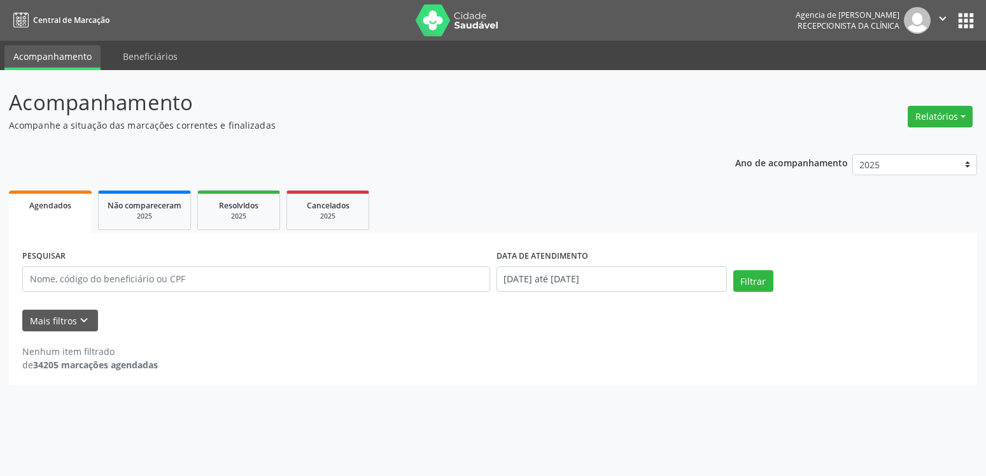  What do you see at coordinates (792, 162) in the screenshot?
I see `p: Ano de acompanhamento` at bounding box center [792, 162].